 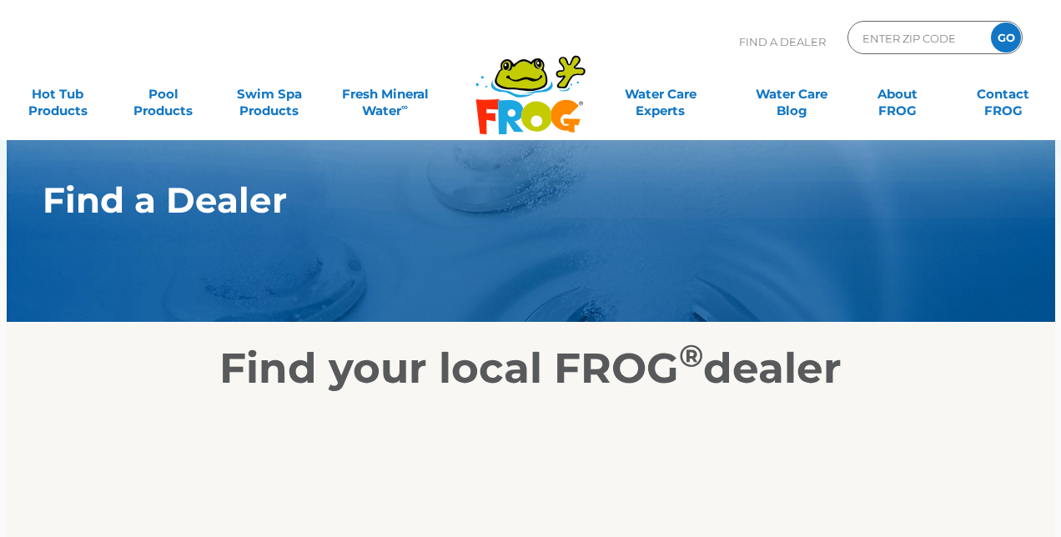 What do you see at coordinates (1006, 38) in the screenshot?
I see `input: GO` at bounding box center [1006, 38].